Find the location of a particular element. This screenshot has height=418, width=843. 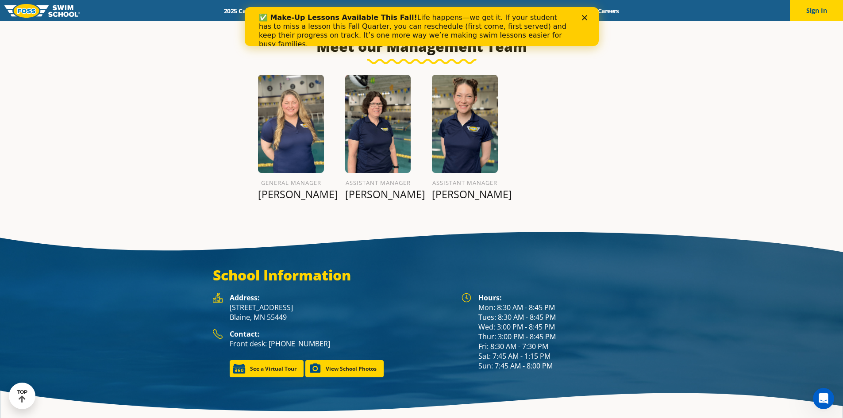

img: Foss Location Hours is located at coordinates (466, 298).